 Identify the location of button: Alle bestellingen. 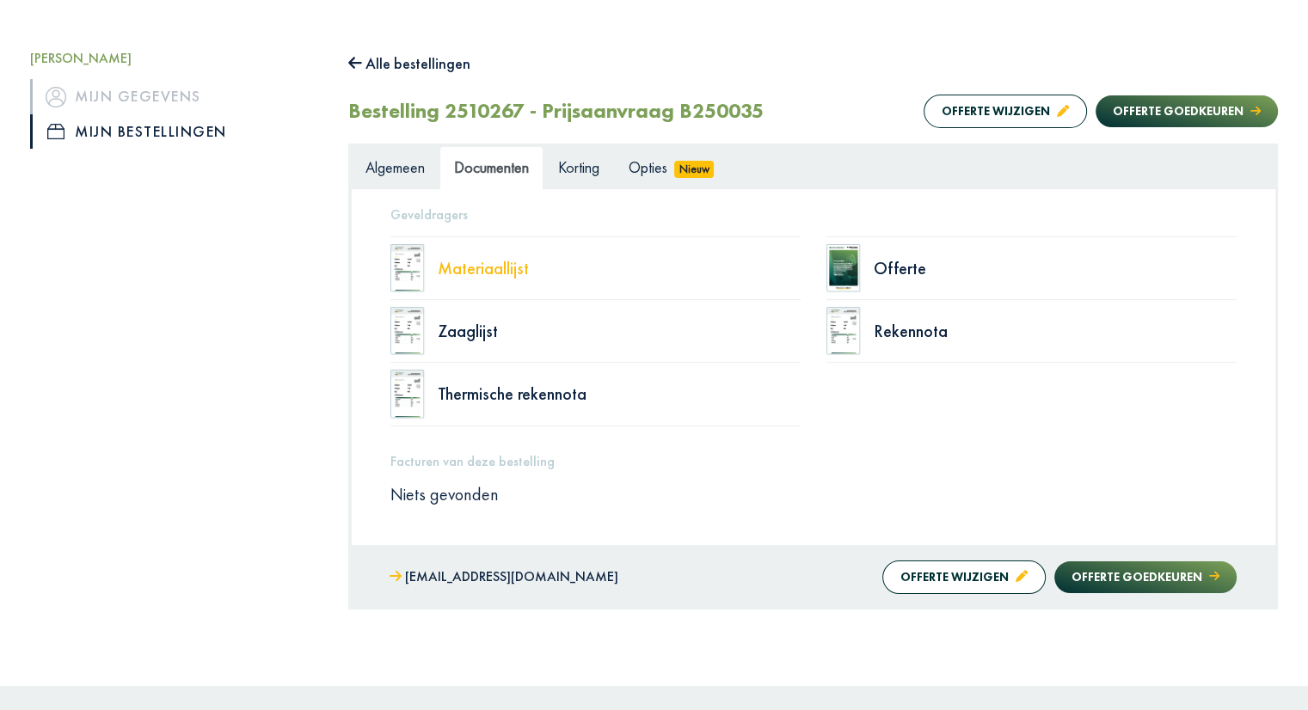
(409, 64).